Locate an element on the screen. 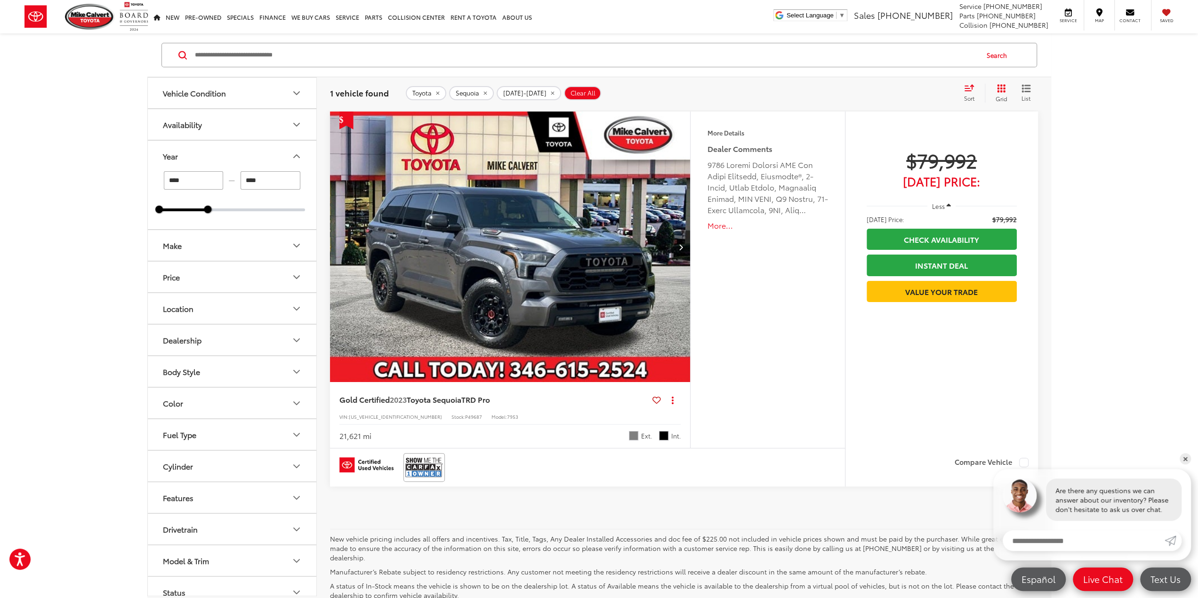 The width and height of the screenshot is (1198, 598). span: Text Us is located at coordinates (1166, 579).